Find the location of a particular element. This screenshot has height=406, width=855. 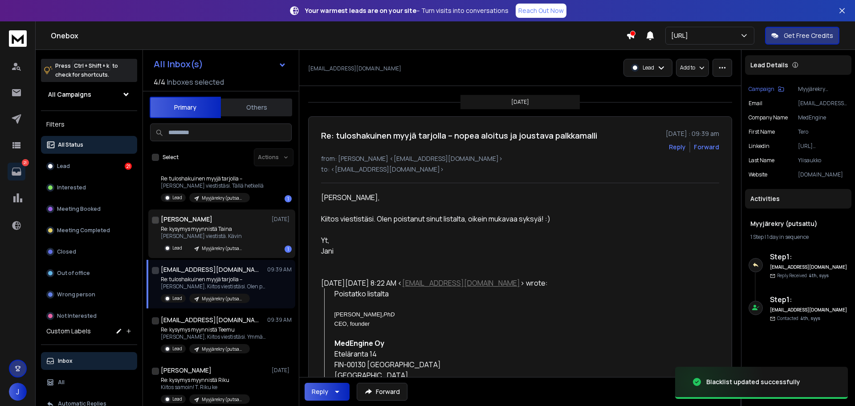

p: Re: kysymys myynnistä Riku is located at coordinates (205, 380).